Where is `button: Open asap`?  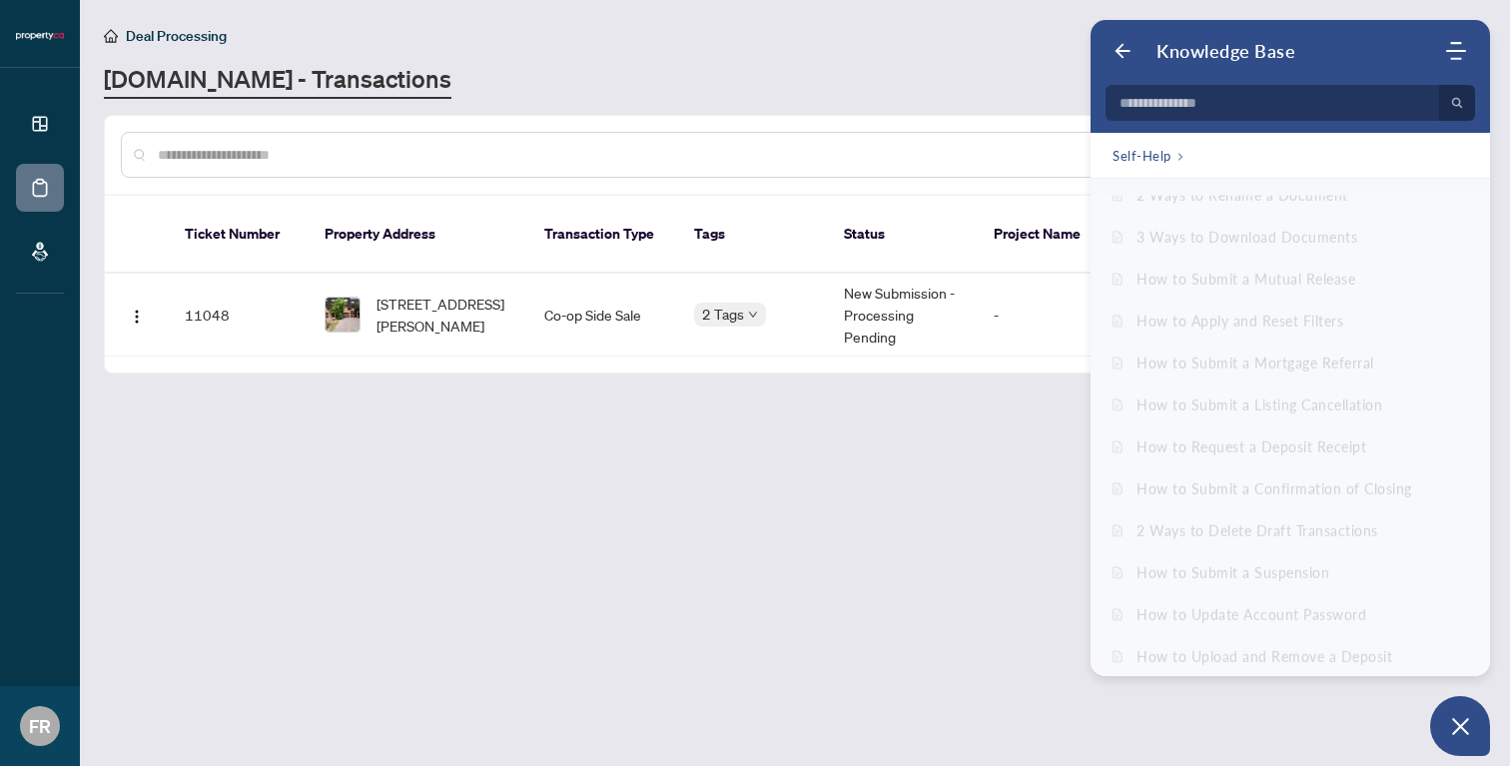
button: Open asap is located at coordinates (1460, 726).